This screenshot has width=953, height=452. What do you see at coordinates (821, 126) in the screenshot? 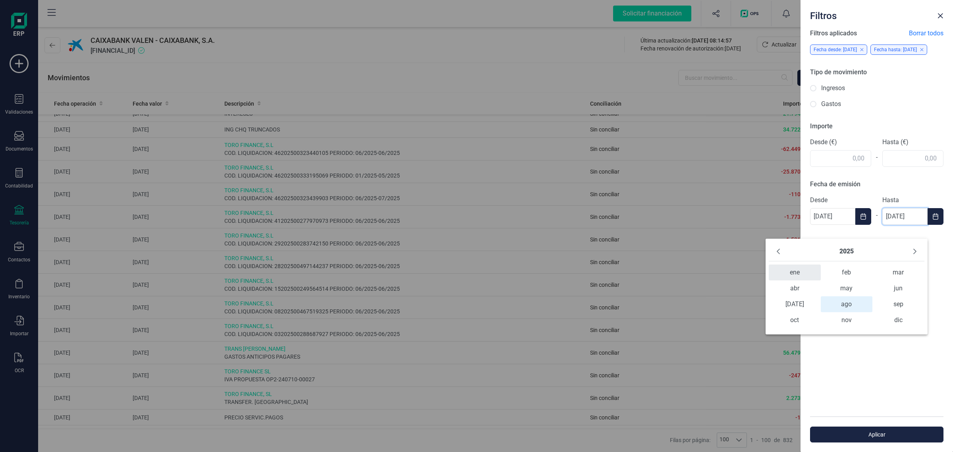
I see `span: Importe` at bounding box center [821, 126].